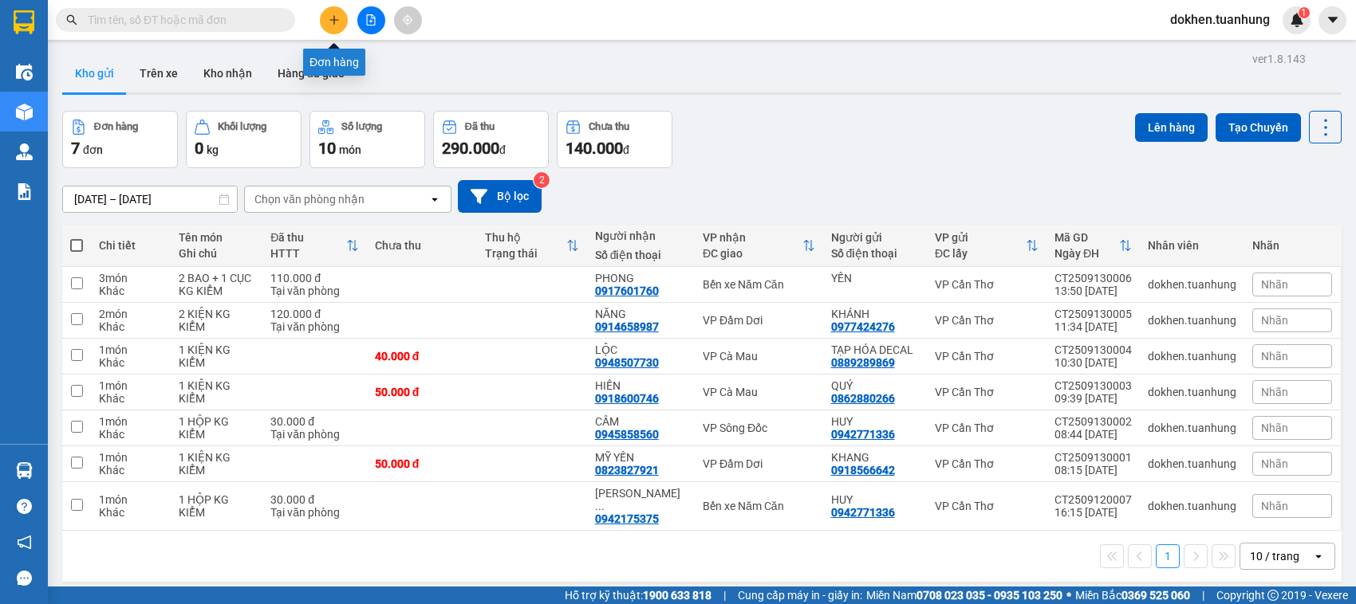  I want to click on button: Khối lượng0kg, so click(243, 140).